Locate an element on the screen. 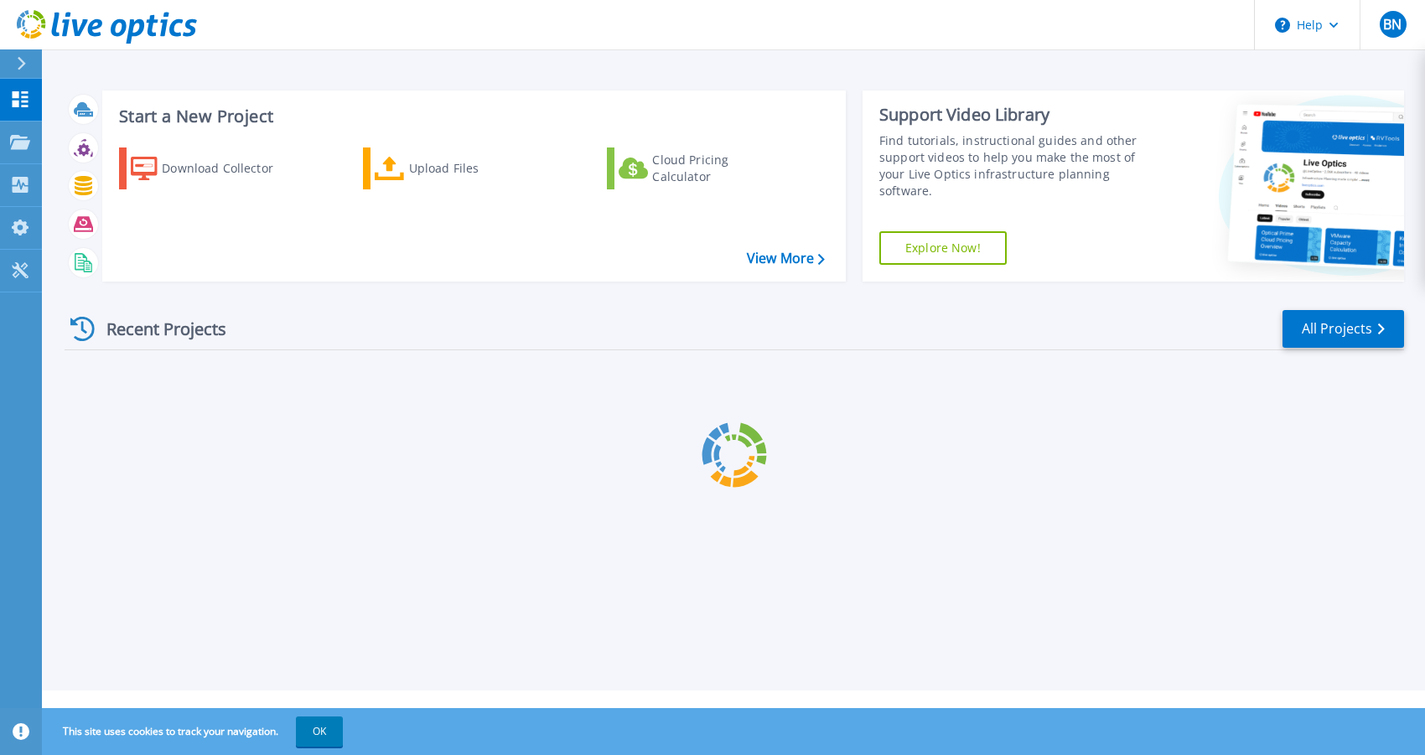 This screenshot has width=1425, height=755. a: Cloud Pricing Calculator is located at coordinates (700, 168).